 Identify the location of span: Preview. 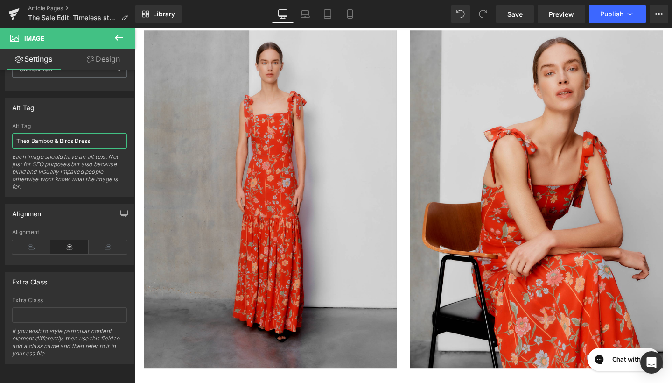
(561, 14).